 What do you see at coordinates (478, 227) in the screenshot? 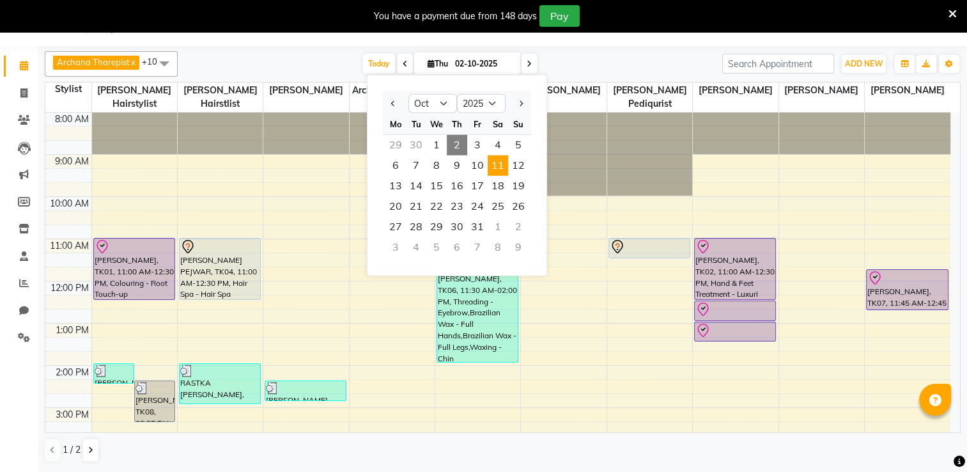
I see `span: 31` at bounding box center [478, 227].